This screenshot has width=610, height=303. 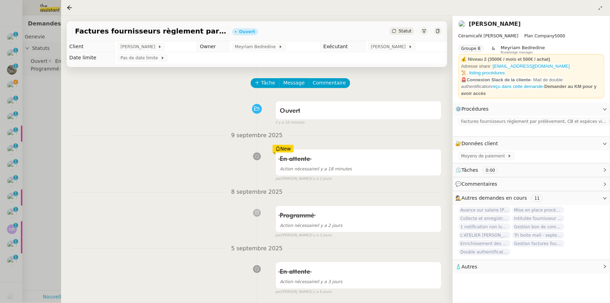 I want to click on span: Ouvert, so click(x=290, y=111).